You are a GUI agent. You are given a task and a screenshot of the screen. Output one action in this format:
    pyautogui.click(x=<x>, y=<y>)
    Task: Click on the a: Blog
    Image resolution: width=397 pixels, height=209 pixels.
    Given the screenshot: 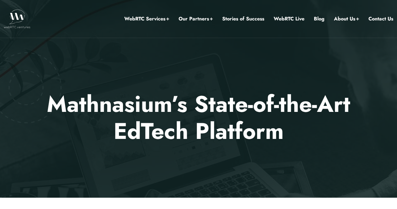 What is the action you would take?
    pyautogui.click(x=319, y=19)
    